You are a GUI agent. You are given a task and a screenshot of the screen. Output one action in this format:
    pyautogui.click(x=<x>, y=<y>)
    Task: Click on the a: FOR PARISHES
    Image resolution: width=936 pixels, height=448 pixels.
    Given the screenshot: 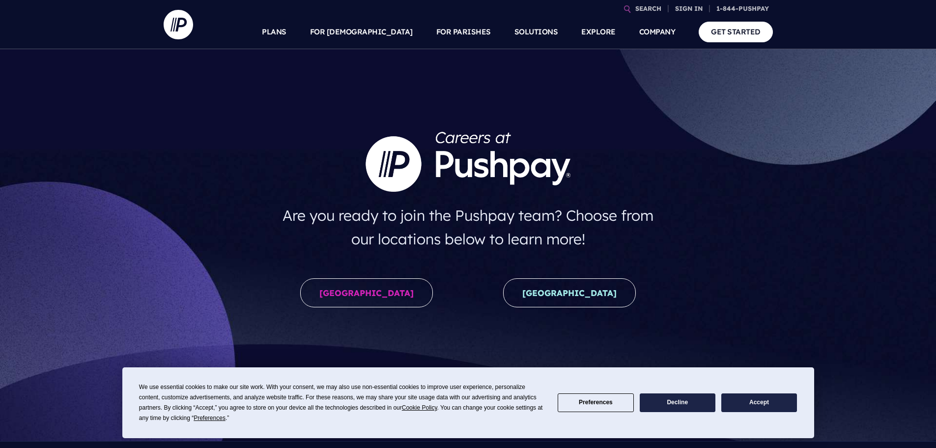 What is the action you would take?
    pyautogui.click(x=463, y=32)
    